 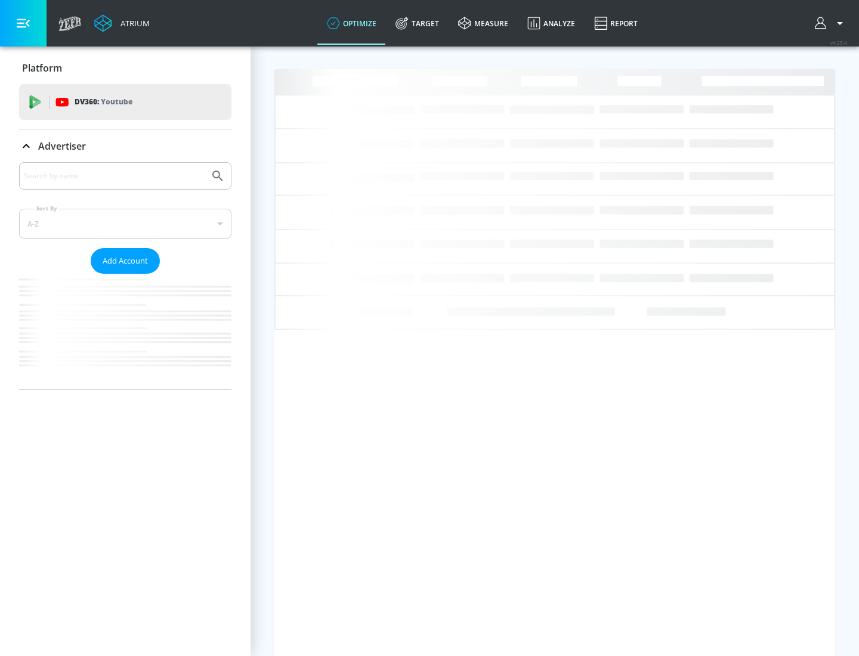 What do you see at coordinates (103, 102) in the screenshot?
I see `p: DV360:` at bounding box center [103, 102].